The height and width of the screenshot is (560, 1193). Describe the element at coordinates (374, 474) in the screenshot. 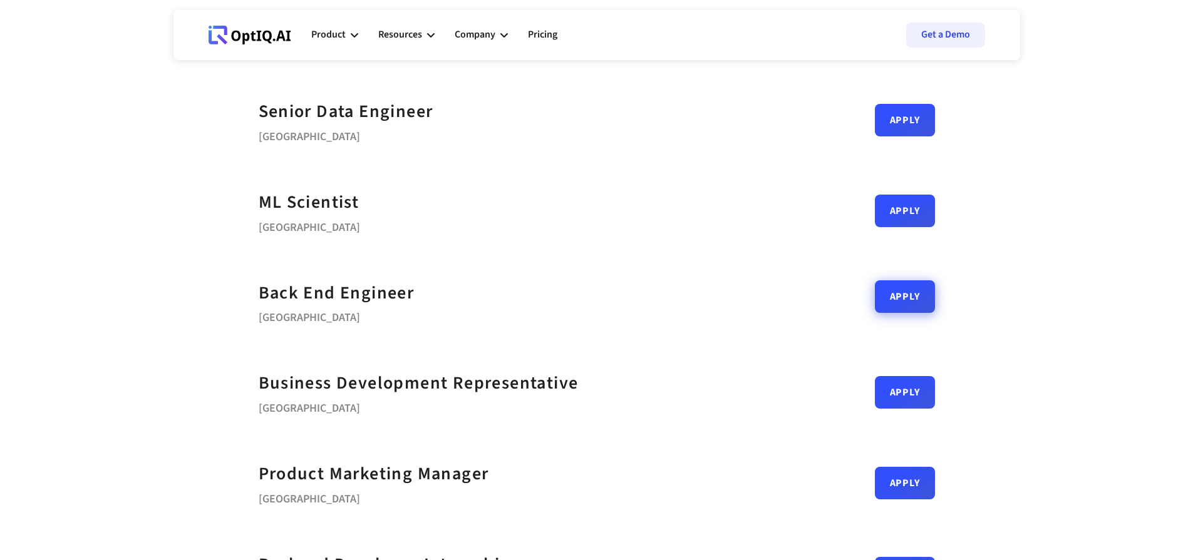

I see `div: Product Marketing Manager` at that location.